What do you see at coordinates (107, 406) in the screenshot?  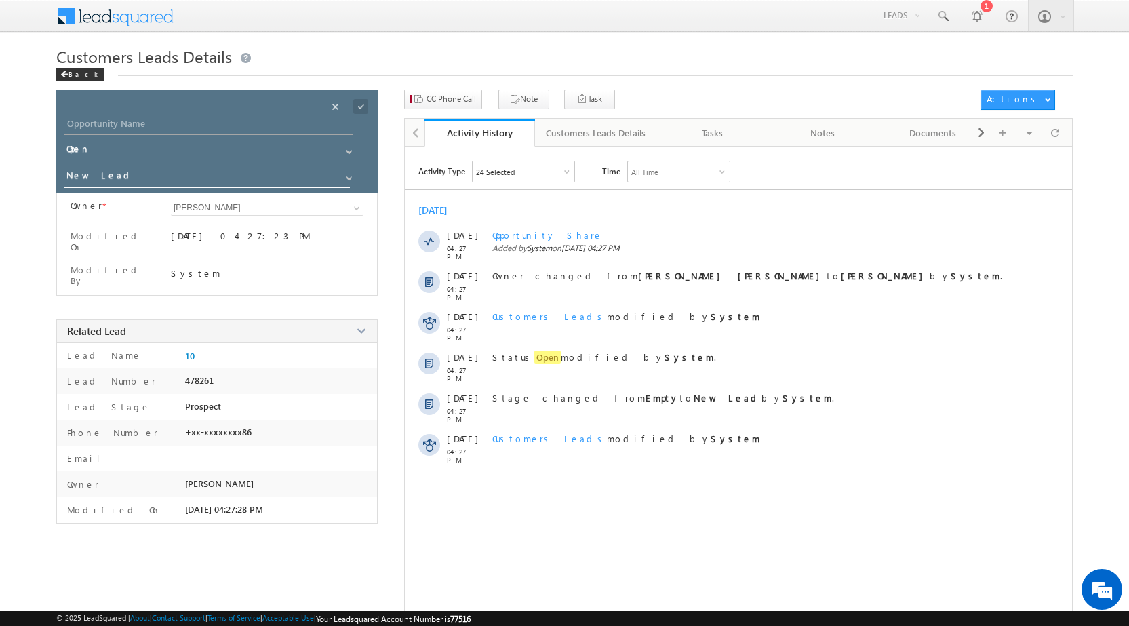 I see `label: Lead Stage` at bounding box center [107, 406].